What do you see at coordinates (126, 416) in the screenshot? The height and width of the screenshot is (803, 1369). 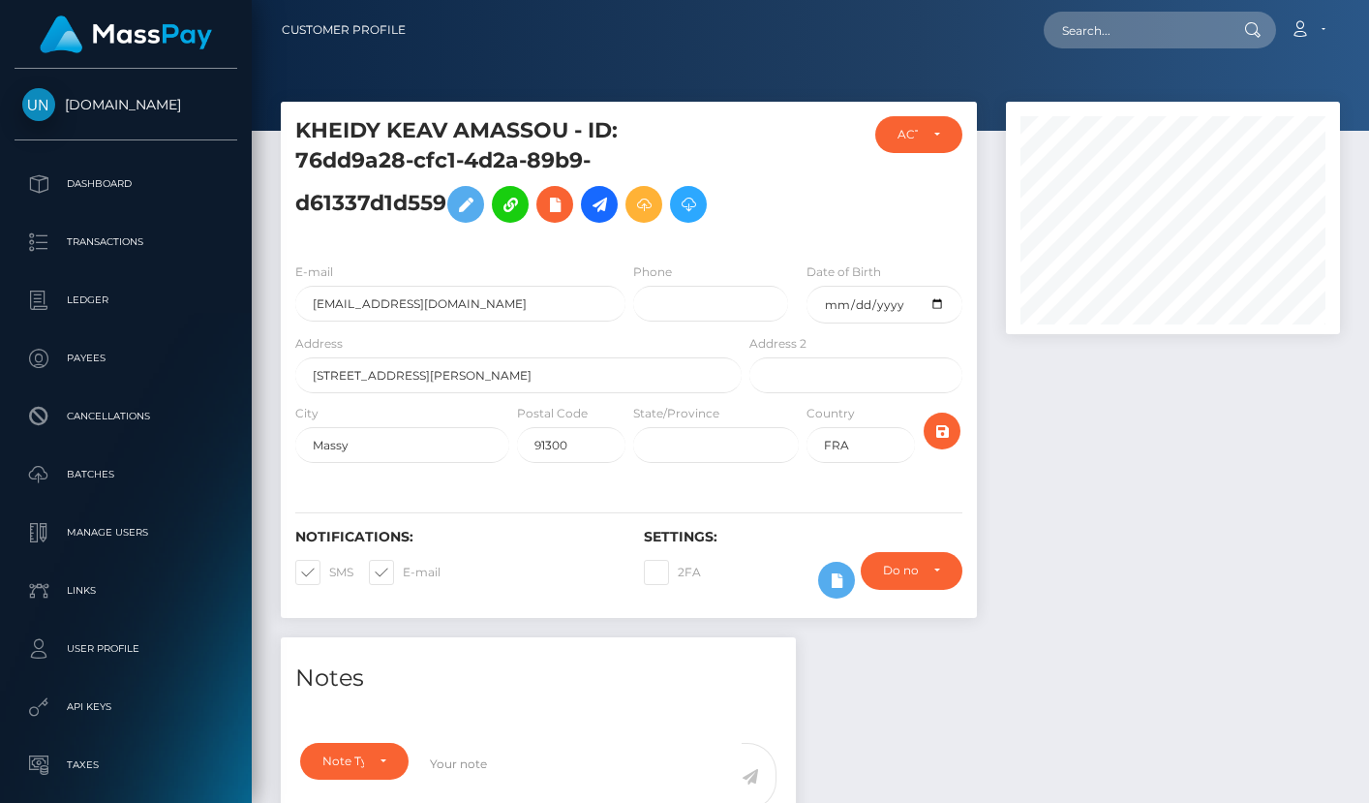 I see `p: Cancellations` at bounding box center [126, 416].